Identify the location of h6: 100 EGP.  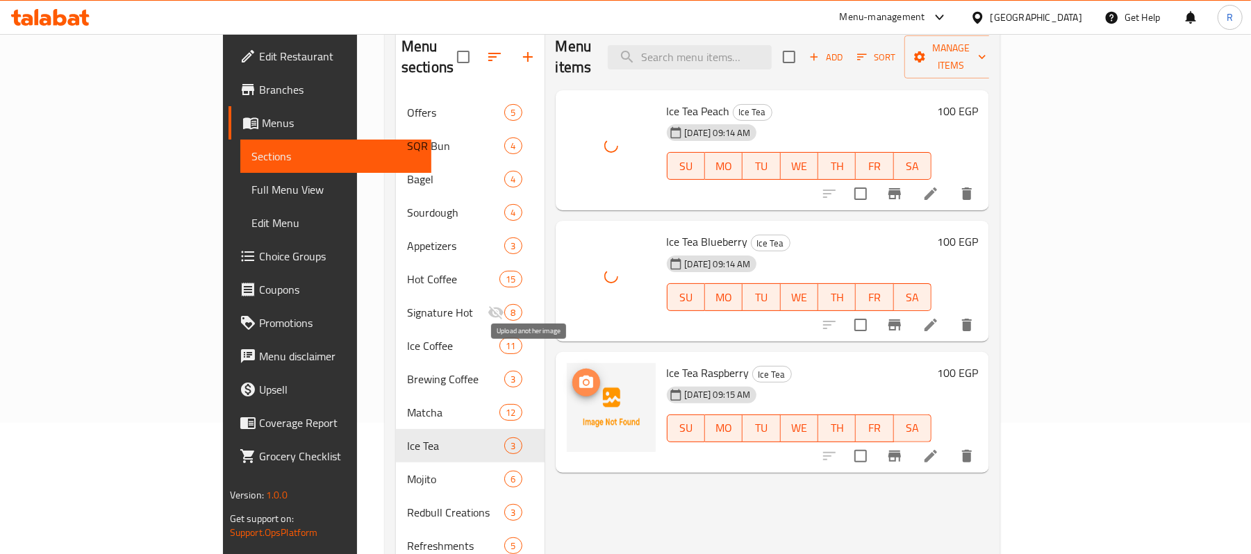
(957, 111).